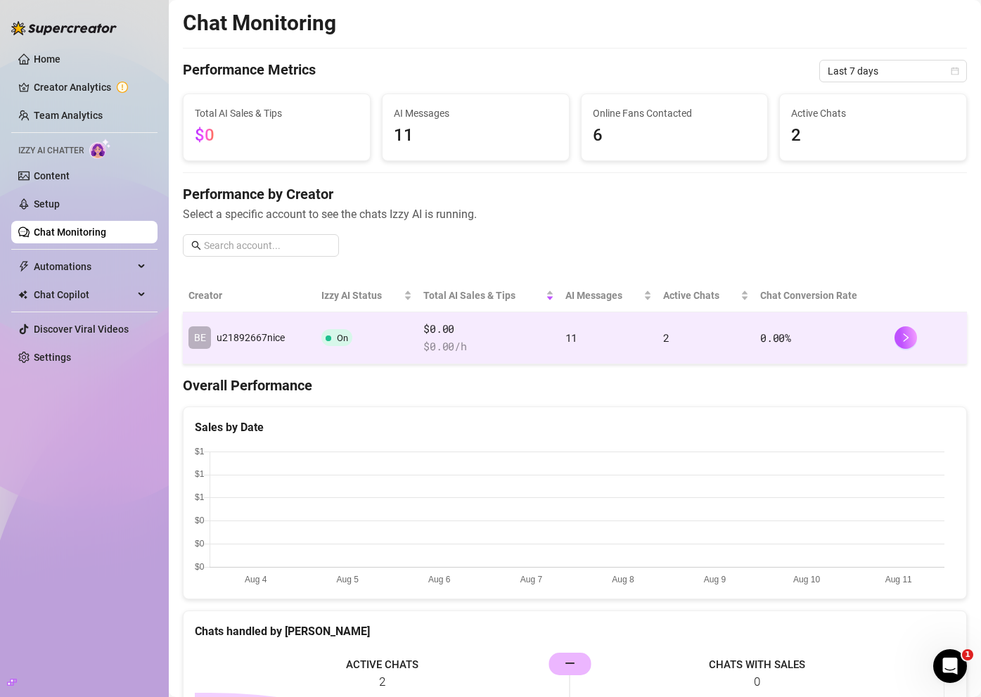 This screenshot has width=981, height=697. Describe the element at coordinates (893, 71) in the screenshot. I see `span: Last 7 days` at that location.